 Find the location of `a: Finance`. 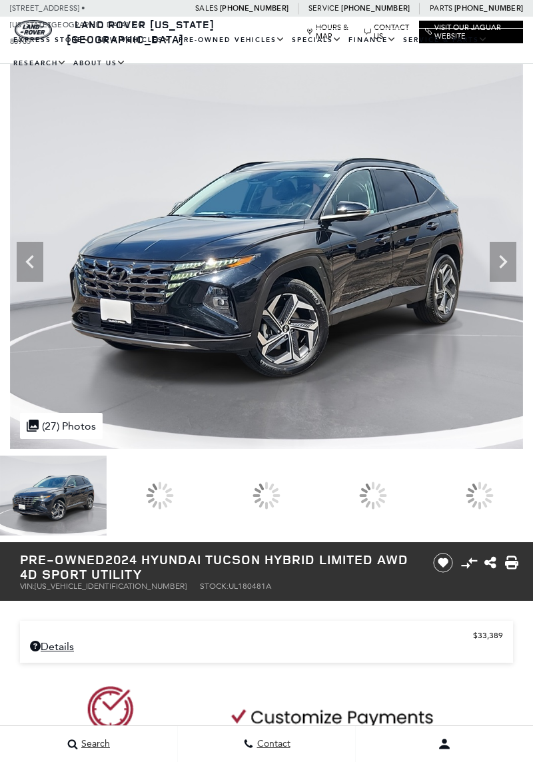

a: Finance is located at coordinates (372, 40).